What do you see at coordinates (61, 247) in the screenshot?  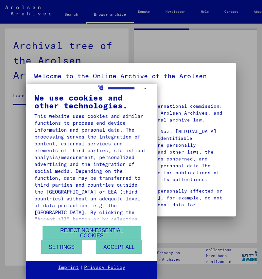 I see `button: Settings` at bounding box center [61, 247].